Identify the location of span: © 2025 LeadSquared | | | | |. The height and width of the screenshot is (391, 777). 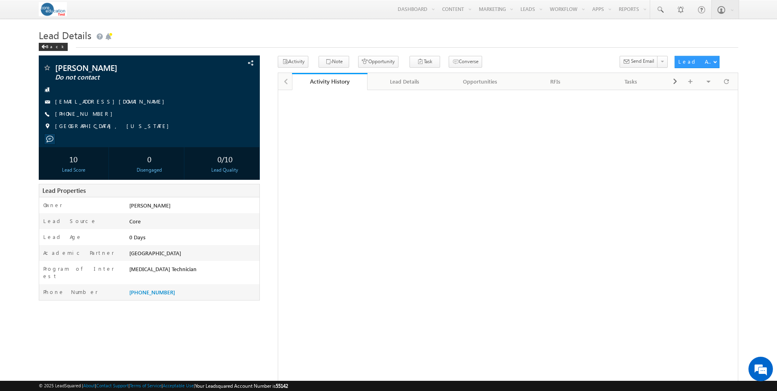
(163, 386).